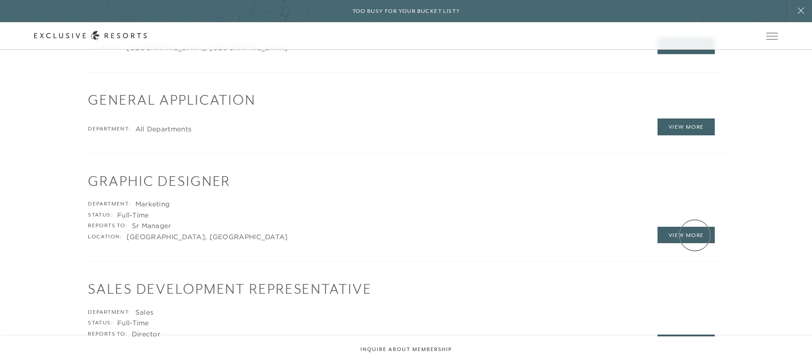 The image size is (812, 363). I want to click on div: Marketing, so click(153, 204).